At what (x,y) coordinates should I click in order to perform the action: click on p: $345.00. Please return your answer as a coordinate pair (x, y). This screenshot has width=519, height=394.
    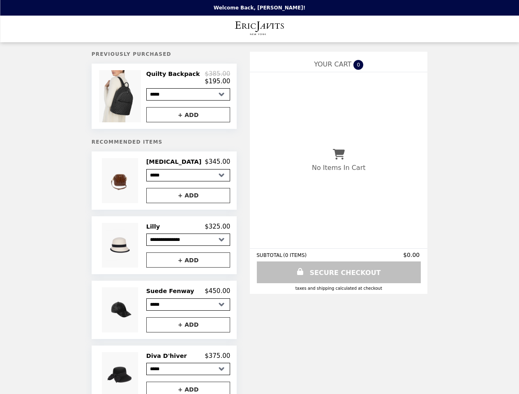
    Looking at the image, I should click on (217, 162).